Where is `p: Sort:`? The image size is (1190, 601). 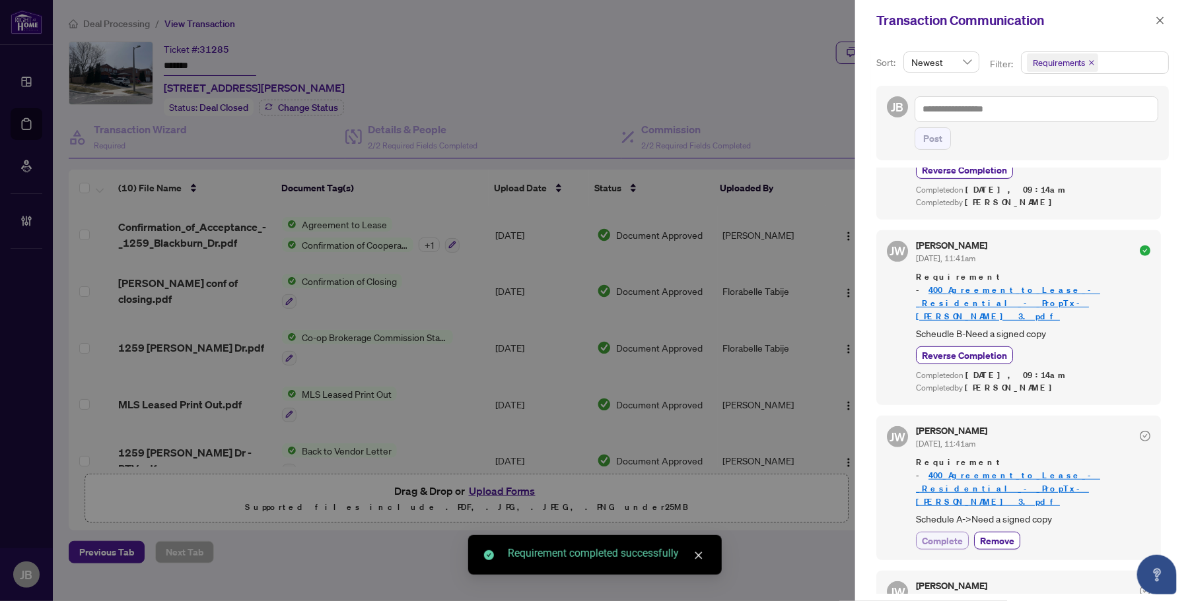
p: Sort: is located at coordinates (887, 63).